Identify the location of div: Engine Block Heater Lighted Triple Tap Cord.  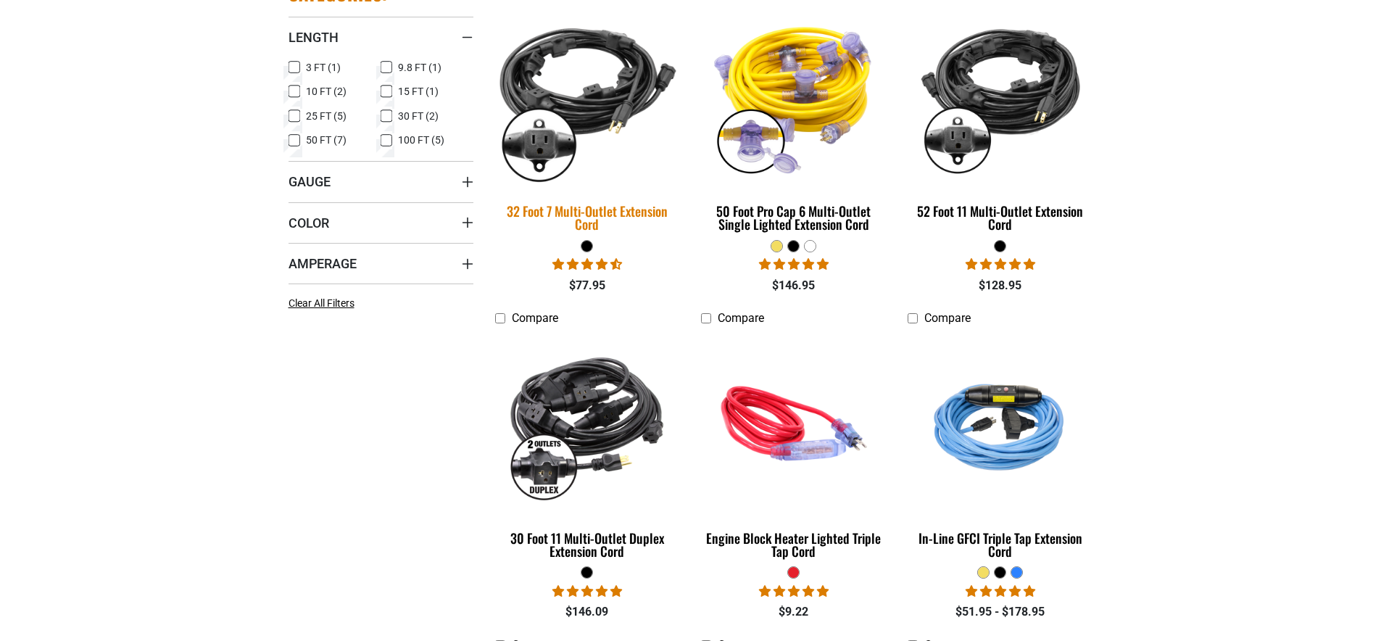
(793, 544).